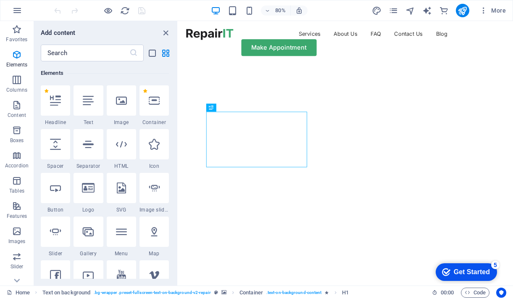 This screenshot has height=299, width=513. Describe the element at coordinates (154, 253) in the screenshot. I see `span: Map` at that location.